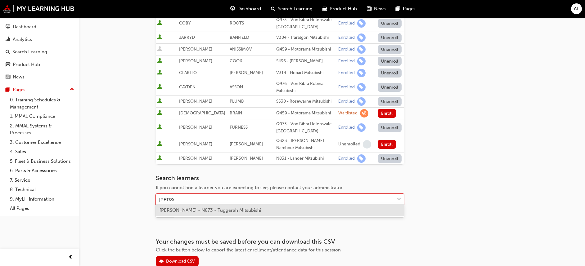 This screenshot has width=585, height=266. Describe the element at coordinates (25, 27) in the screenshot. I see `div: Dashboard` at that location.